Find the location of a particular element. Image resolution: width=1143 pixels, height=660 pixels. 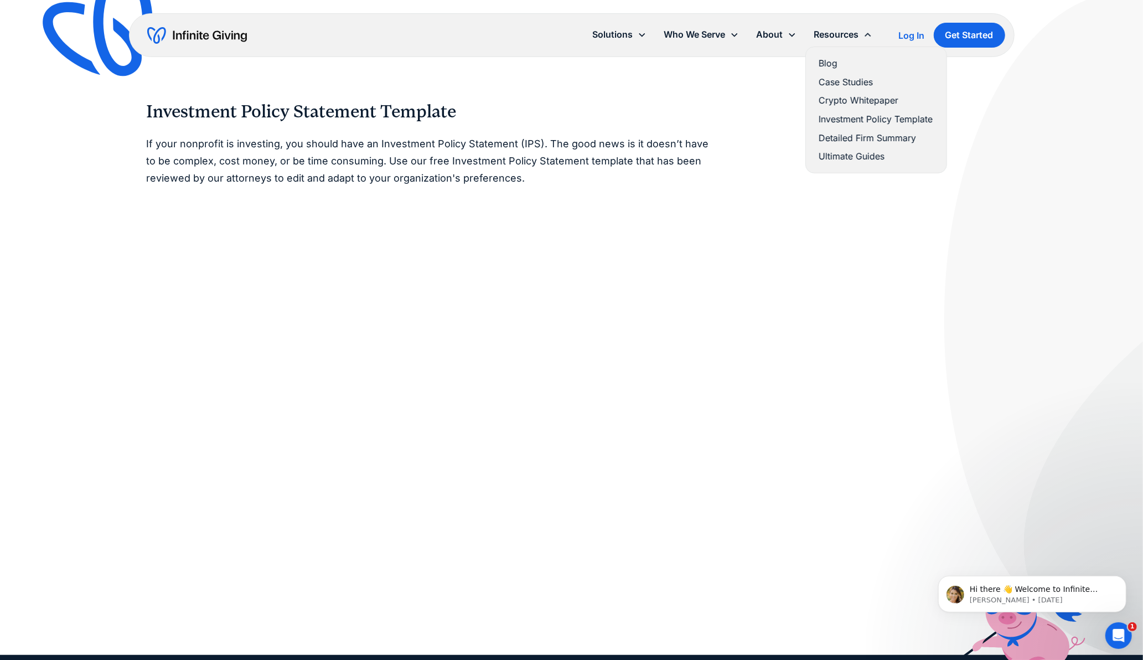

a: Detailed Firm Summary is located at coordinates (876, 138).